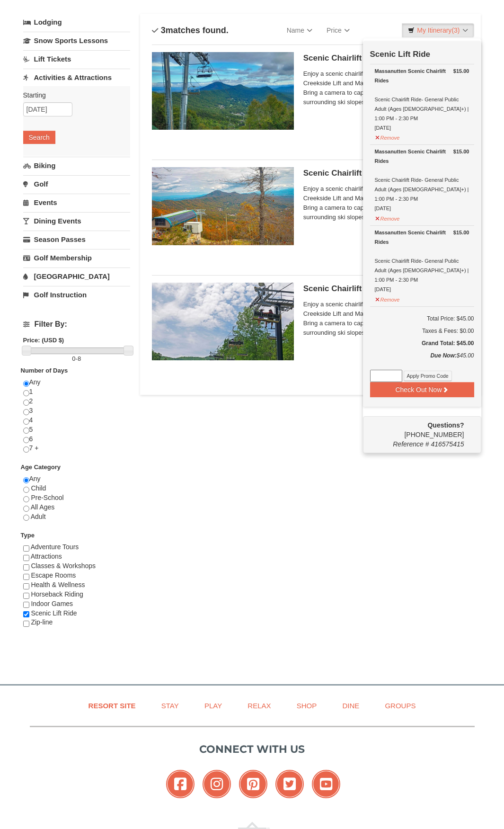  I want to click on strong: Price: (USD $), so click(44, 340).